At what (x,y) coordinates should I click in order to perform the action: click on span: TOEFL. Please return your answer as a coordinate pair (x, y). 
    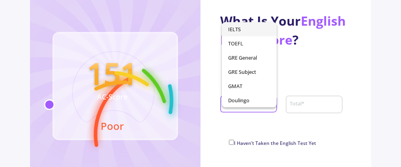
    Looking at the image, I should click on (249, 43).